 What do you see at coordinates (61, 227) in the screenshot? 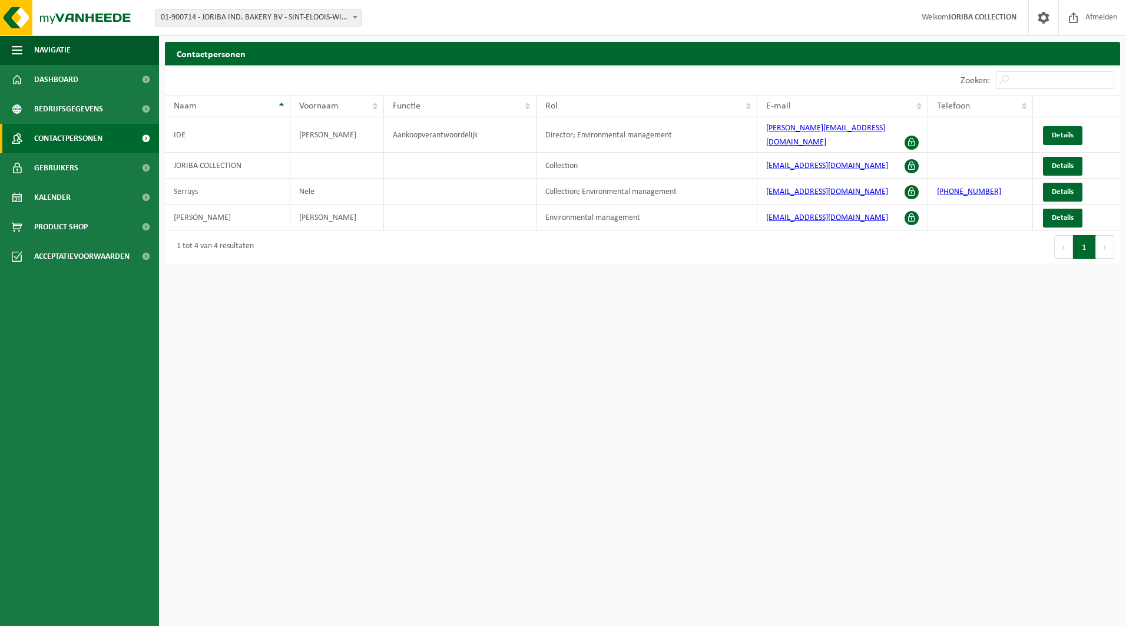
I see `span: Product Shop` at bounding box center [61, 227].